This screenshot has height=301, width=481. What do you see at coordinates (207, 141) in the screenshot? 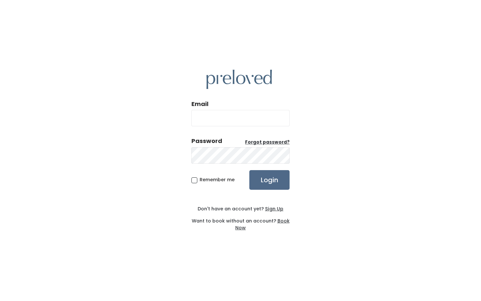
I see `div: Password` at bounding box center [207, 141].